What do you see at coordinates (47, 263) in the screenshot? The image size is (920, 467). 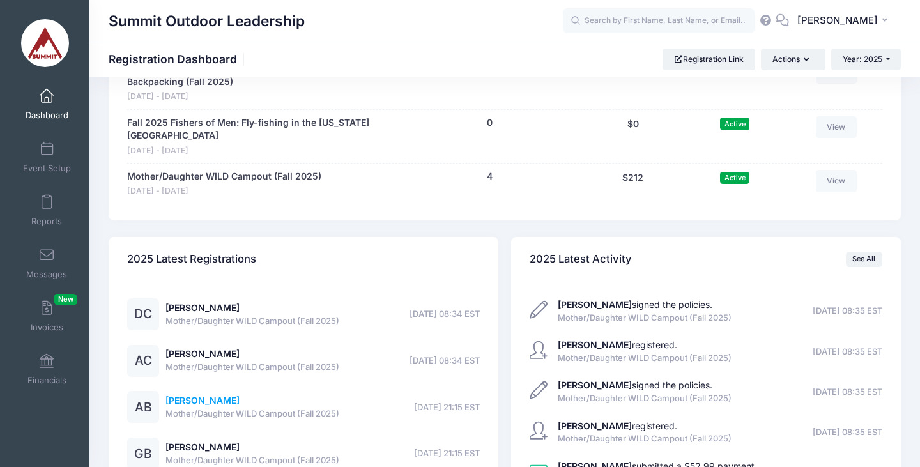 I see `a: Messages` at bounding box center [47, 263].